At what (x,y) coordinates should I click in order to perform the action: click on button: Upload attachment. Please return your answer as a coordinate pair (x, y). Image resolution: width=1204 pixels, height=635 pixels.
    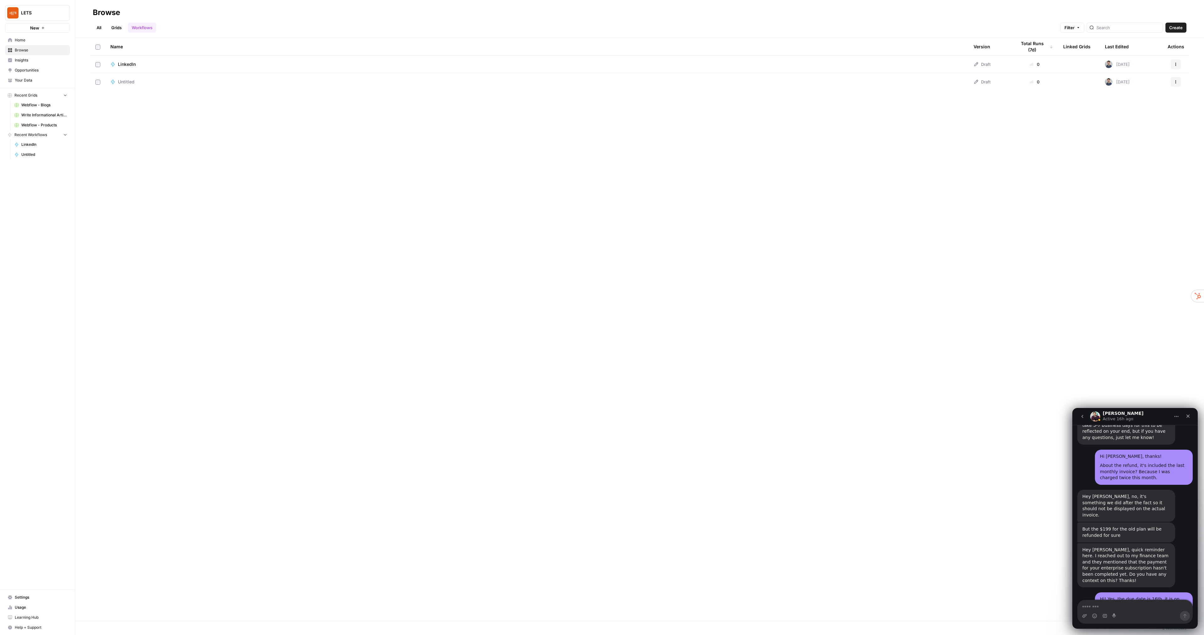
    Looking at the image, I should click on (12, 208).